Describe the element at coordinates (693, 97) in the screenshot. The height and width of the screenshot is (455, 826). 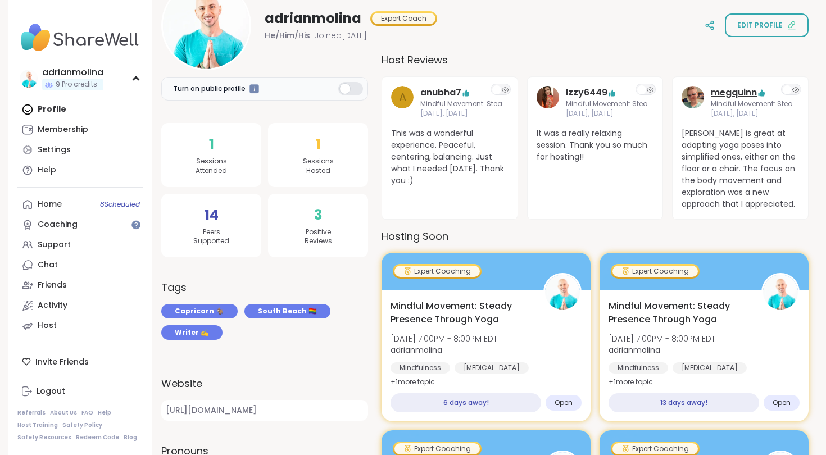
I see `img: megquinn` at that location.